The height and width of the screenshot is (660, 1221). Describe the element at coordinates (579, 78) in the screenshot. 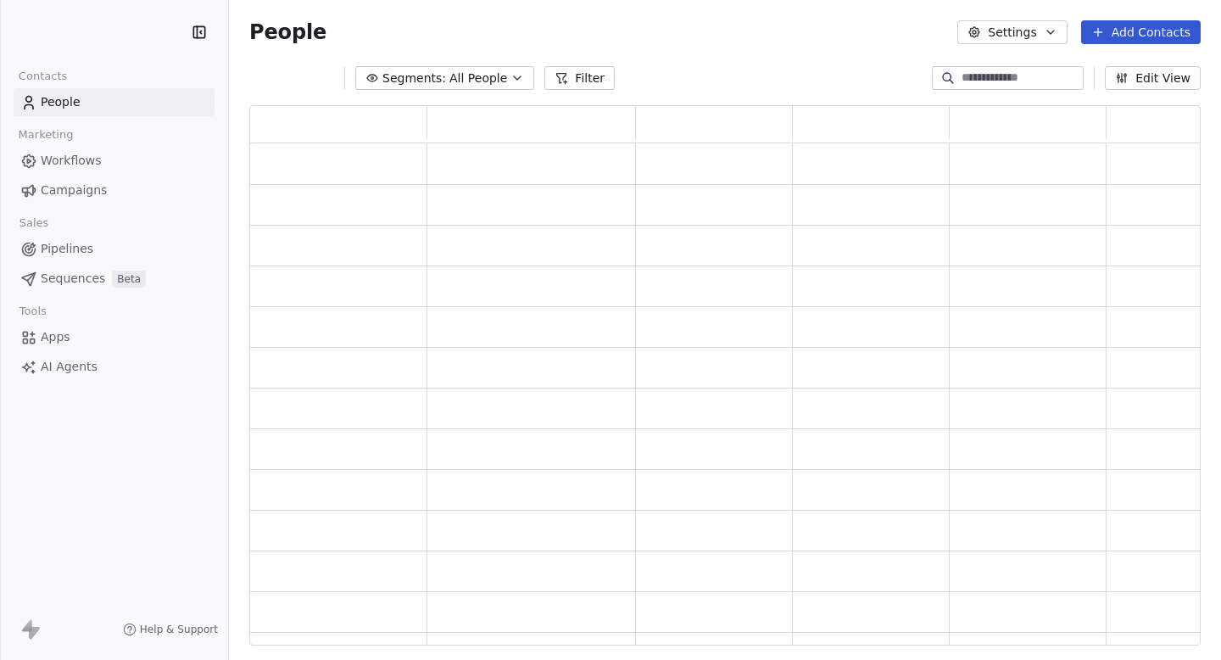

I see `button: Filter` at that location.